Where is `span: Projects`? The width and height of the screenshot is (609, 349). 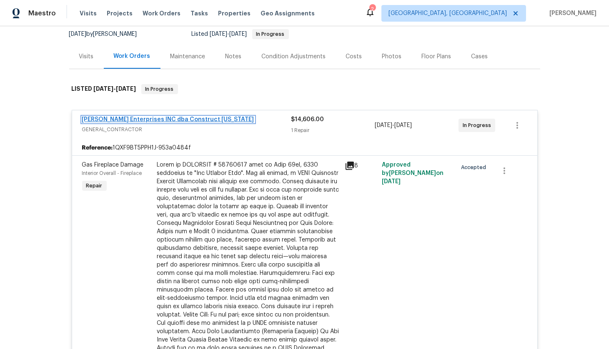 span: Projects is located at coordinates (120, 13).